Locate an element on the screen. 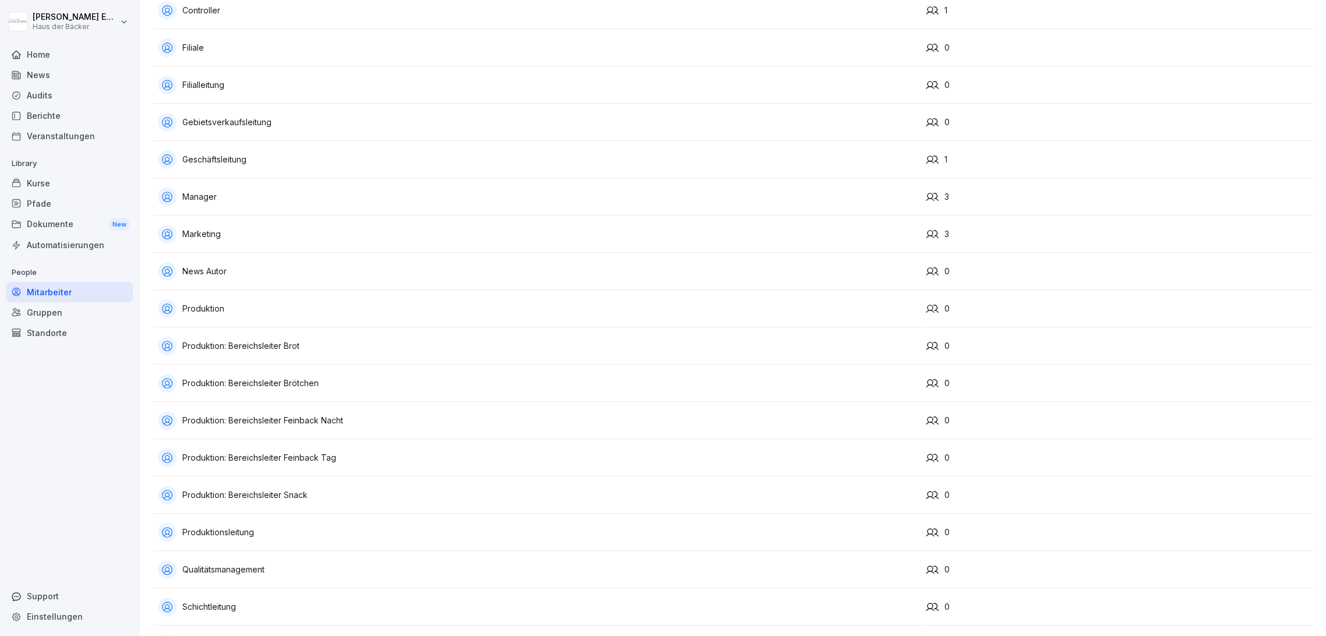 This screenshot has height=636, width=1326. div: Dokumente is located at coordinates (69, 224).